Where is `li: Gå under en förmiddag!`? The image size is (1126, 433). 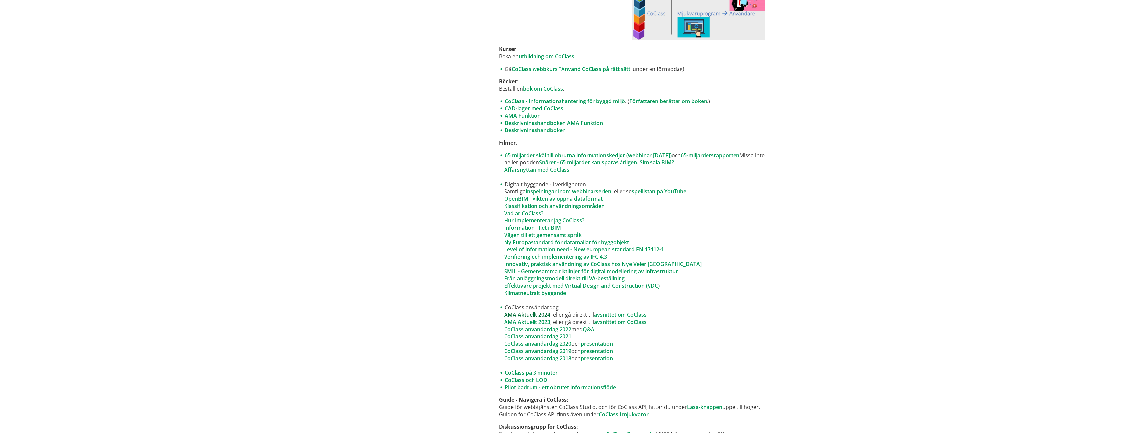
li: Gå under en förmiddag! is located at coordinates (632, 69).